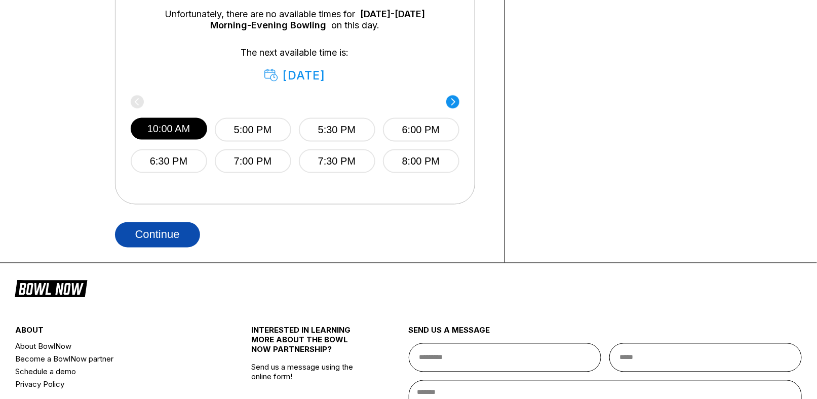 Image resolution: width=817 pixels, height=399 pixels. I want to click on div: send us a message, so click(605, 334).